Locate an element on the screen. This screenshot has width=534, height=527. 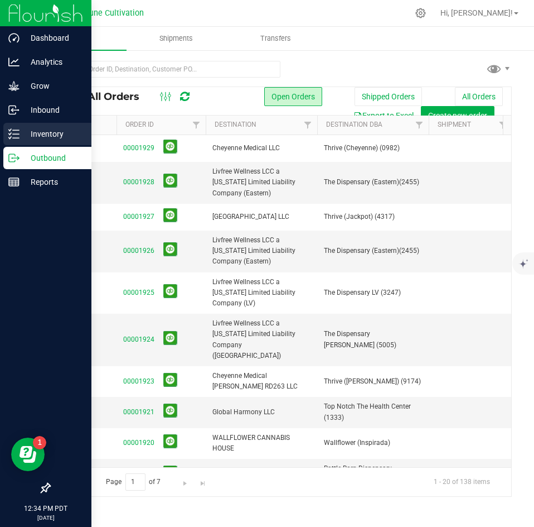
inline-svg: Inbound is located at coordinates (14, 110).